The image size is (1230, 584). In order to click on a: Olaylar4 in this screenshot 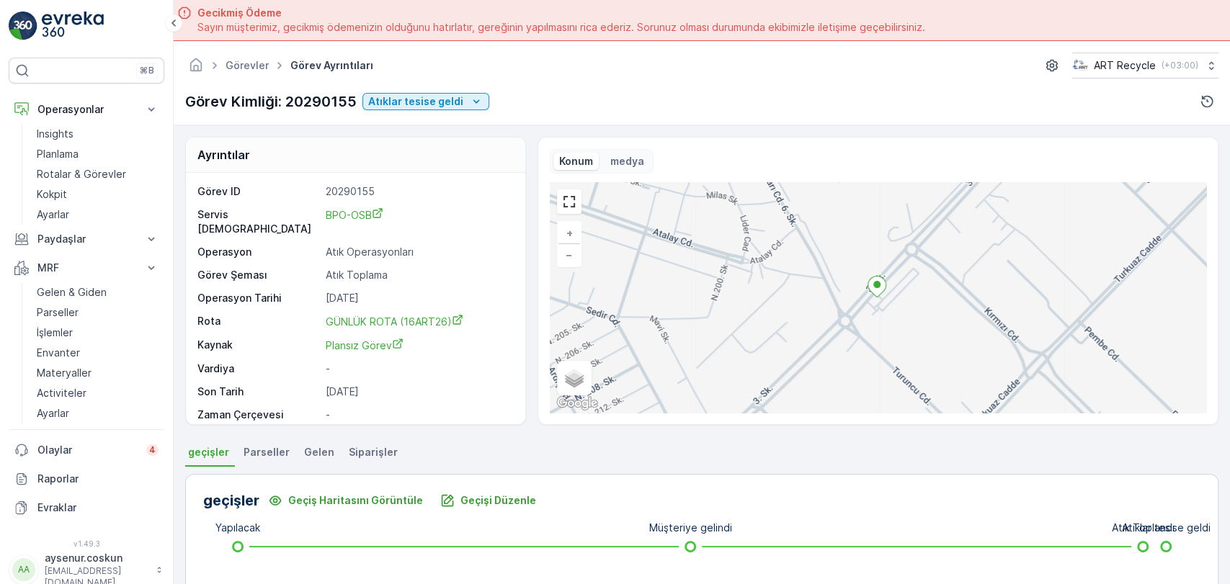, I will do `click(86, 450)`.